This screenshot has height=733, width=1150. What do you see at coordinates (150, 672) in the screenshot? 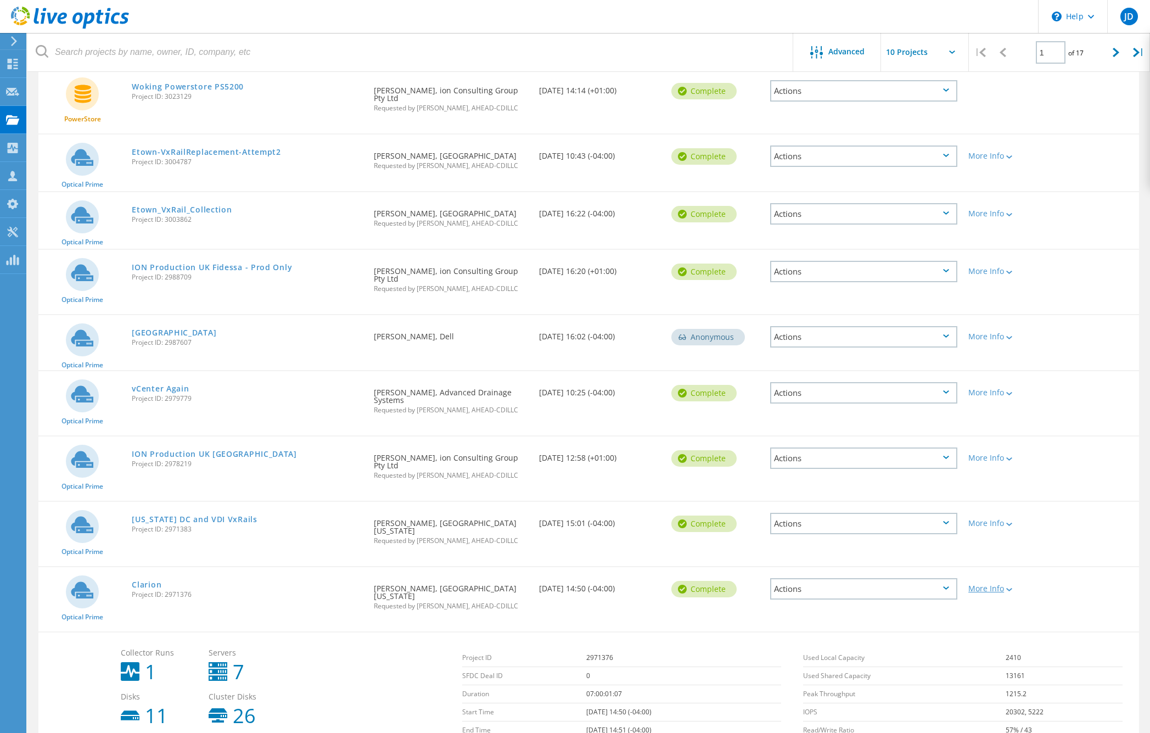
I see `b: 1` at bounding box center [150, 672].